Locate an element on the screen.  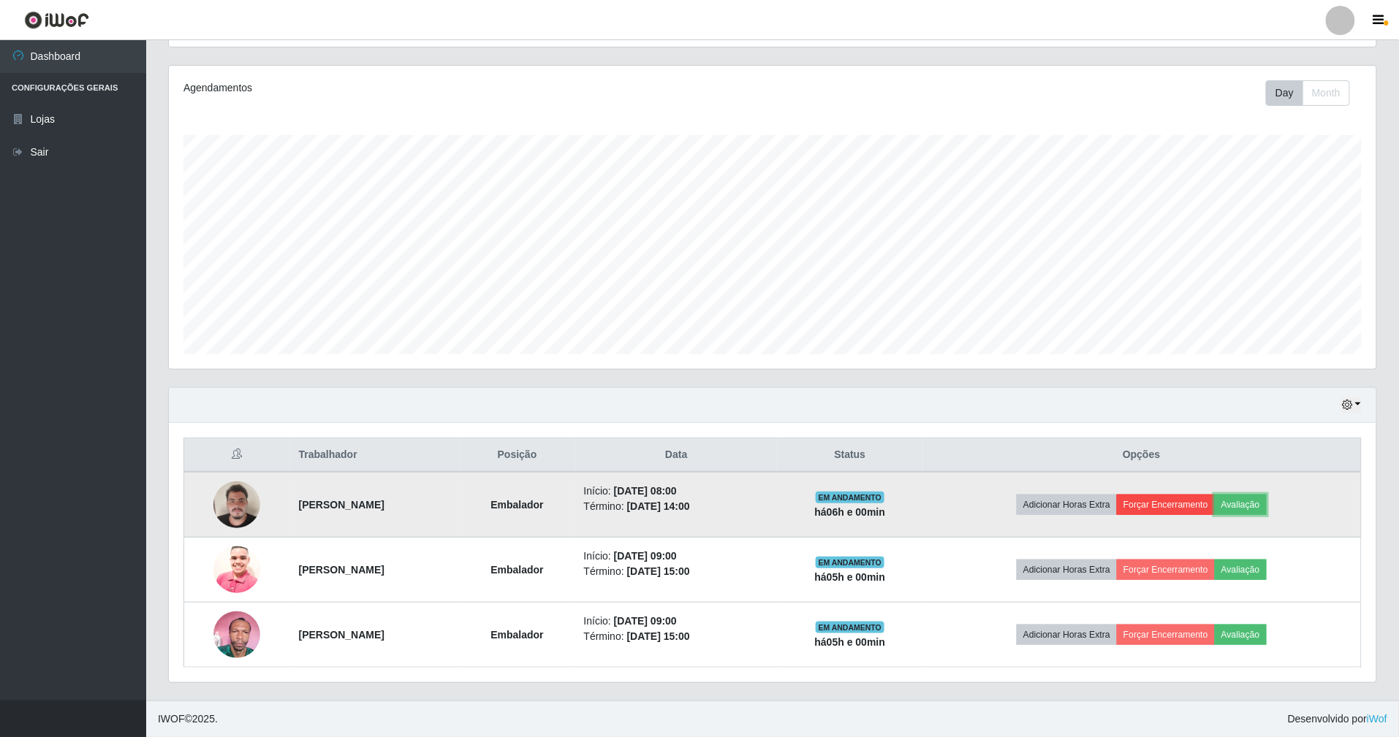
span: IWOF is located at coordinates (171, 719).